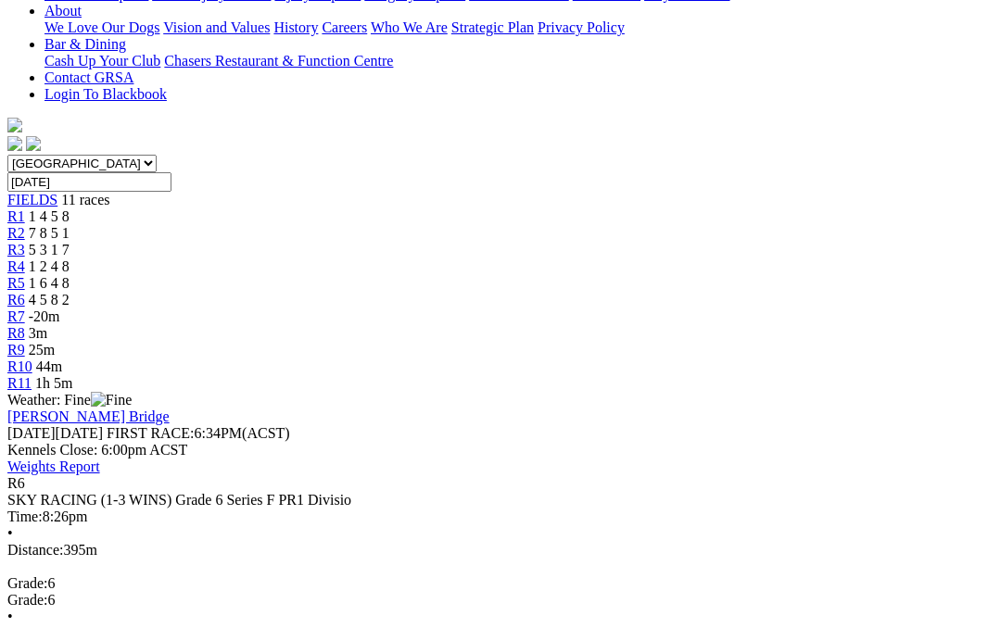 The width and height of the screenshot is (1001, 628). What do you see at coordinates (16, 333) in the screenshot?
I see `span: R8` at bounding box center [16, 333].